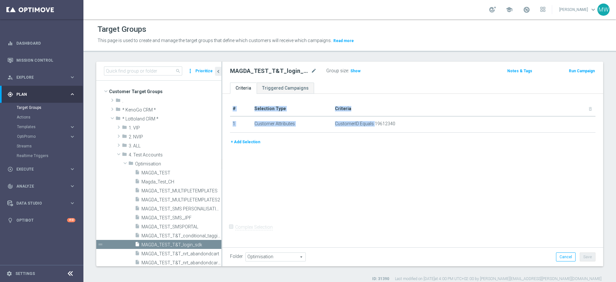 Image resolution: width=616 pixels, height=282 pixels. I want to click on a: Actions, so click(42, 117).